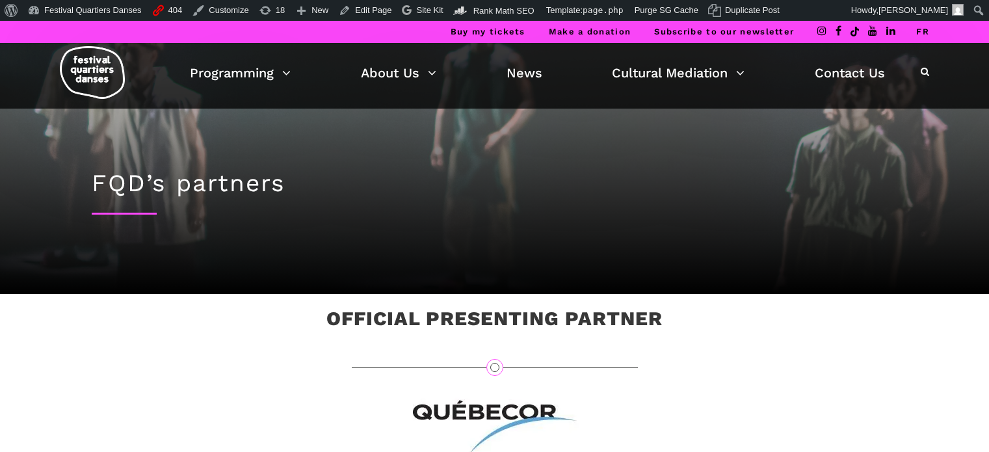 Image resolution: width=989 pixels, height=452 pixels. What do you see at coordinates (430, 10) in the screenshot?
I see `span: Site Kit` at bounding box center [430, 10].